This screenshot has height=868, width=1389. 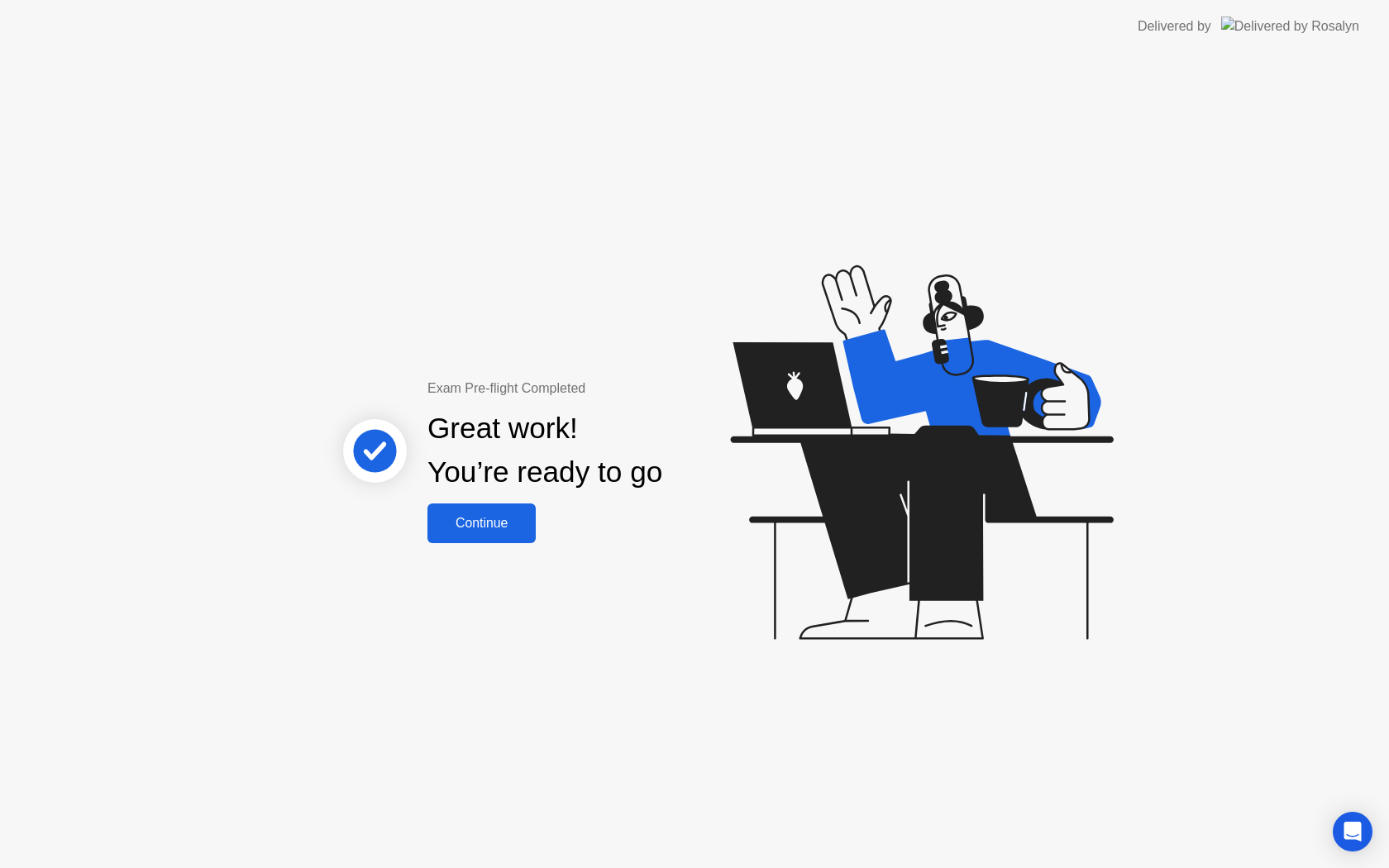 I want to click on div: Continue, so click(x=481, y=523).